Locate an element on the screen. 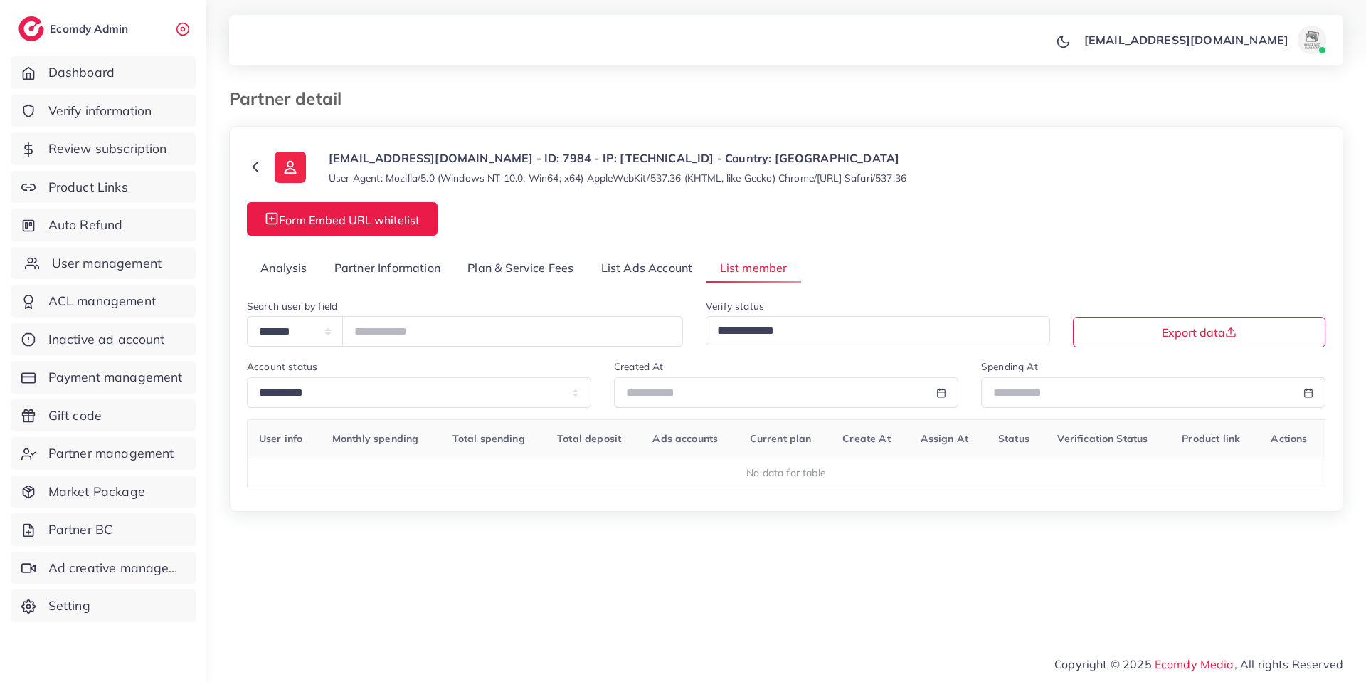  a: Partner BC is located at coordinates (103, 529).